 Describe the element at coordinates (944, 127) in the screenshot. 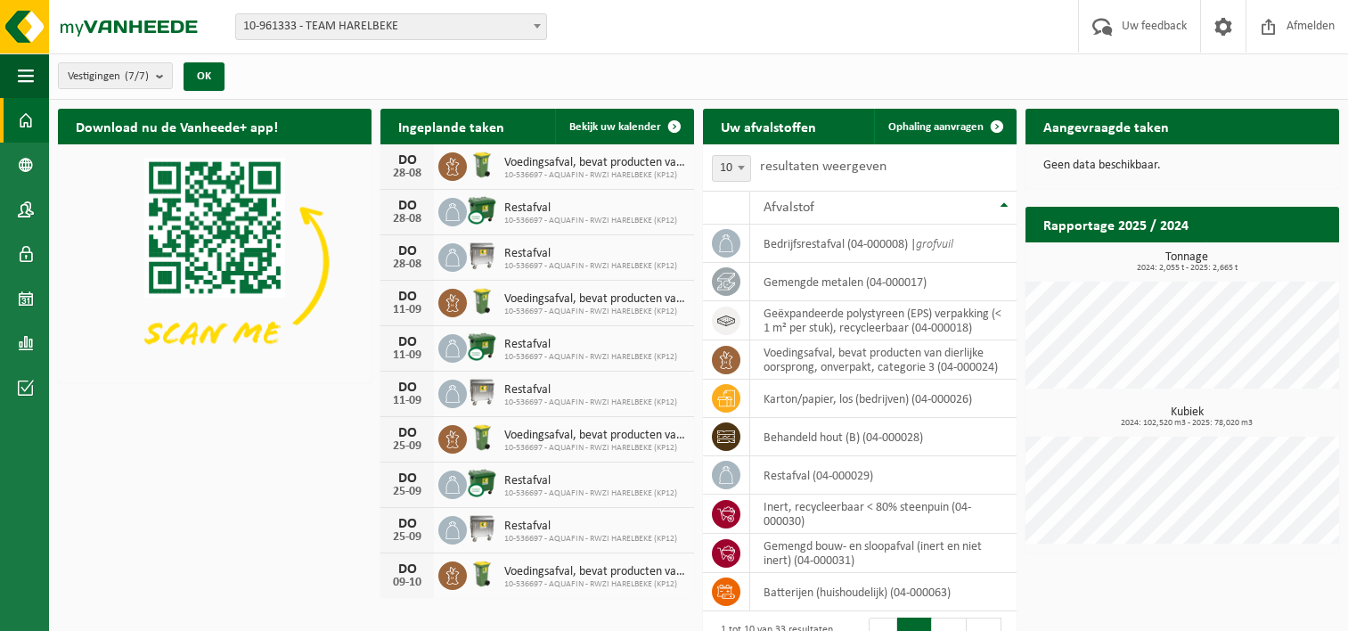

I see `a: Ophaling aanvragen` at that location.